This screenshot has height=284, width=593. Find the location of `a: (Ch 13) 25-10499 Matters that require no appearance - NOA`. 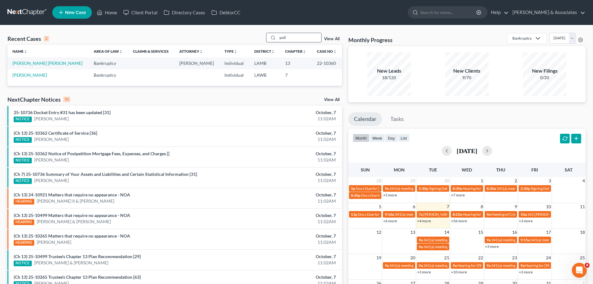

a: (Ch 13) 25-10499 Matters that require no appearance - NOA is located at coordinates (72, 215).